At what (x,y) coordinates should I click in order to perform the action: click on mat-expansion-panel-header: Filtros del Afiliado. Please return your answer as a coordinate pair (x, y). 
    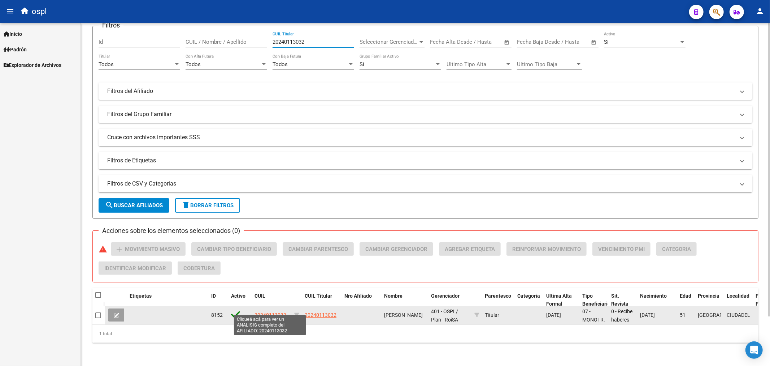
    Looking at the image, I should click on (426, 91).